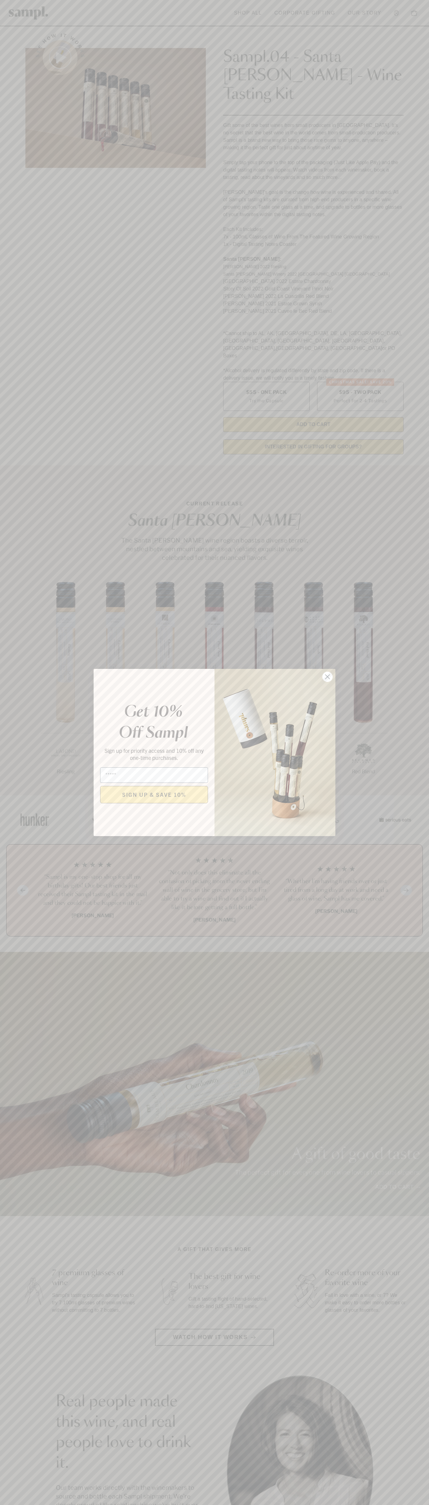 The width and height of the screenshot is (429, 1505). Describe the element at coordinates (154, 754) in the screenshot. I see `span: Sign up for priority access and 10% off any one-time purchases.` at that location.